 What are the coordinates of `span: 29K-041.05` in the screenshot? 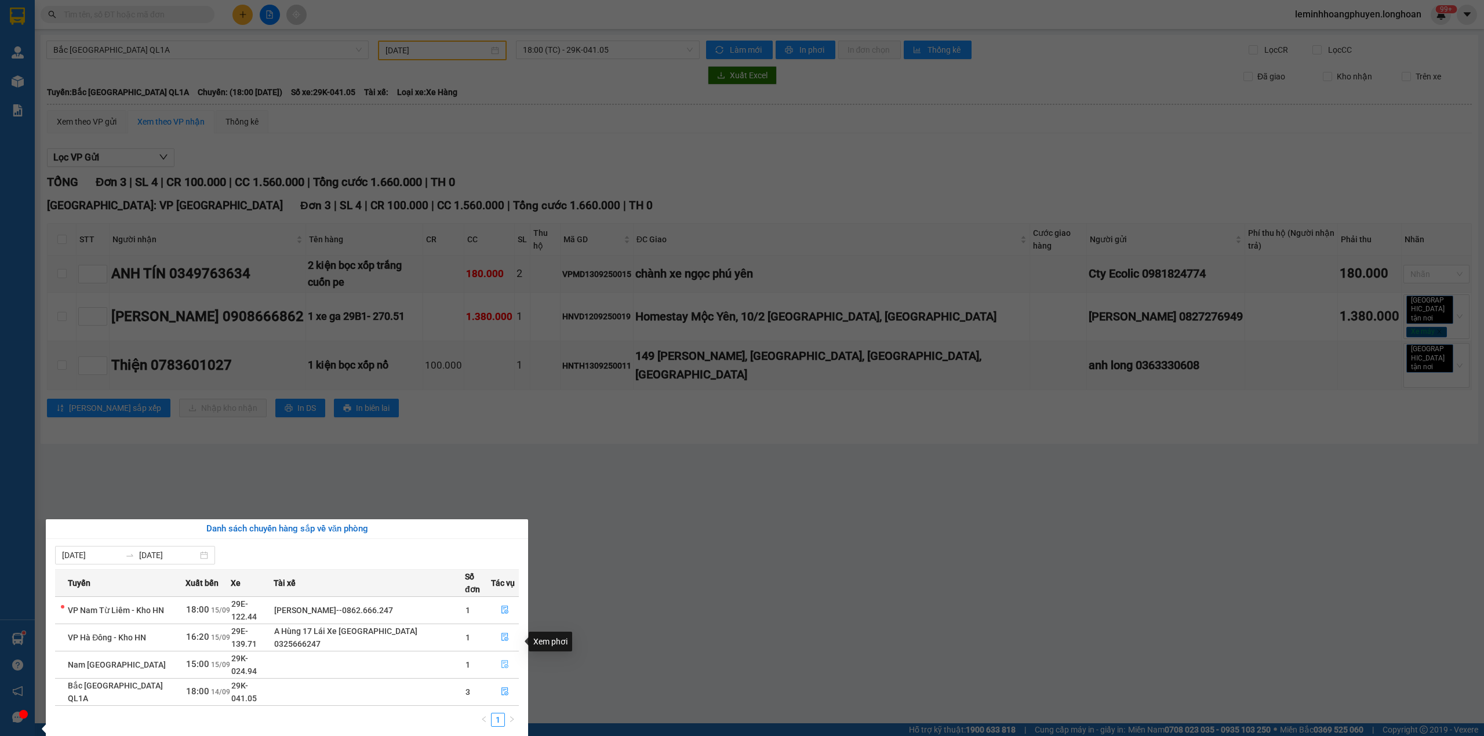 It's located at (244, 692).